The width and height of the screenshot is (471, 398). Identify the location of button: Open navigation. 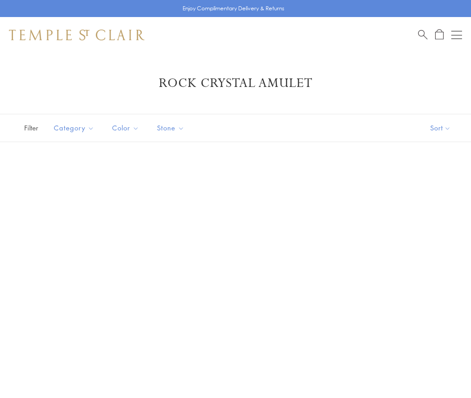
(456, 35).